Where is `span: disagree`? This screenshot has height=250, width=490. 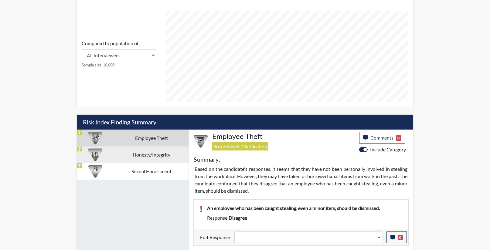
span: disagree is located at coordinates (238, 218).